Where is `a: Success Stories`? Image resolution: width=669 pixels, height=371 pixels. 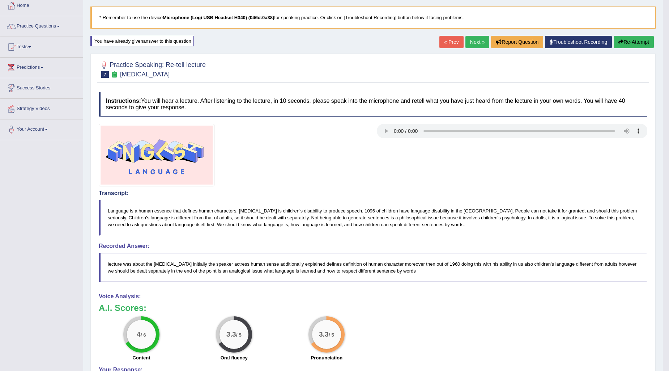
a: Success Stories is located at coordinates (42, 87).